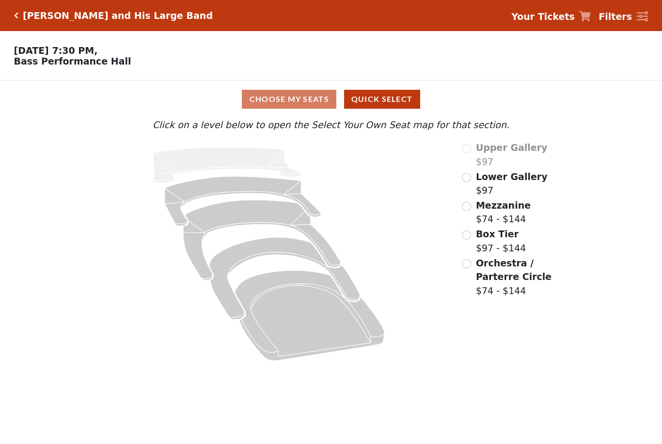 This screenshot has width=662, height=444. I want to click on span: Lower Gallery, so click(512, 176).